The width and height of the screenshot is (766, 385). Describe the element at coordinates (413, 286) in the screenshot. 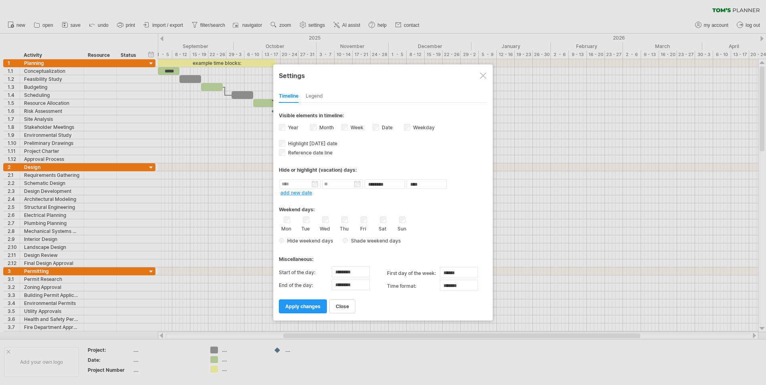

I see `label: Time format:` at that location.